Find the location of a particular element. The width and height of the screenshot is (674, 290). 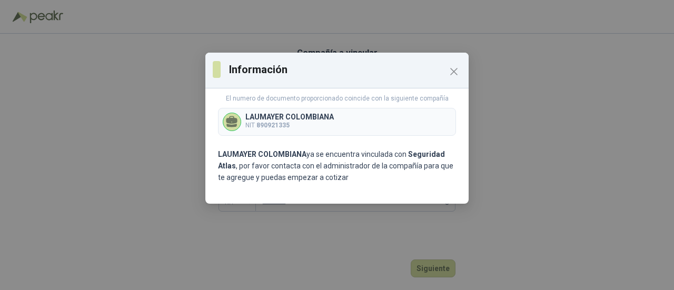

b: 890921335 is located at coordinates (273, 125).